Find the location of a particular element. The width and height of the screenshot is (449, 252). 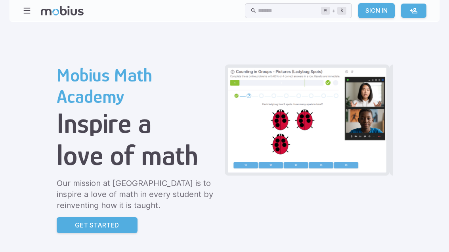

a: Get Started is located at coordinates (97, 225).